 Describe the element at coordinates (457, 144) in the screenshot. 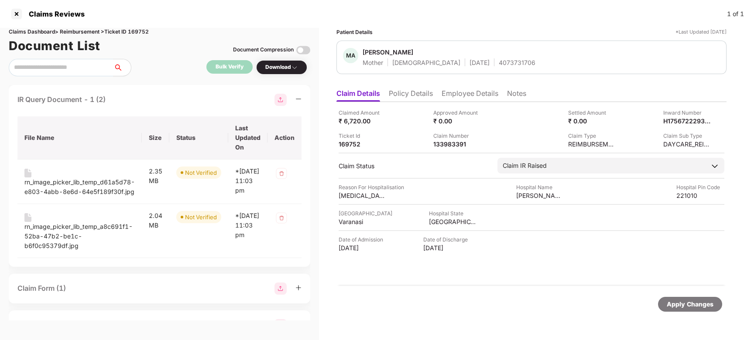

I see `div: 133983391` at that location.